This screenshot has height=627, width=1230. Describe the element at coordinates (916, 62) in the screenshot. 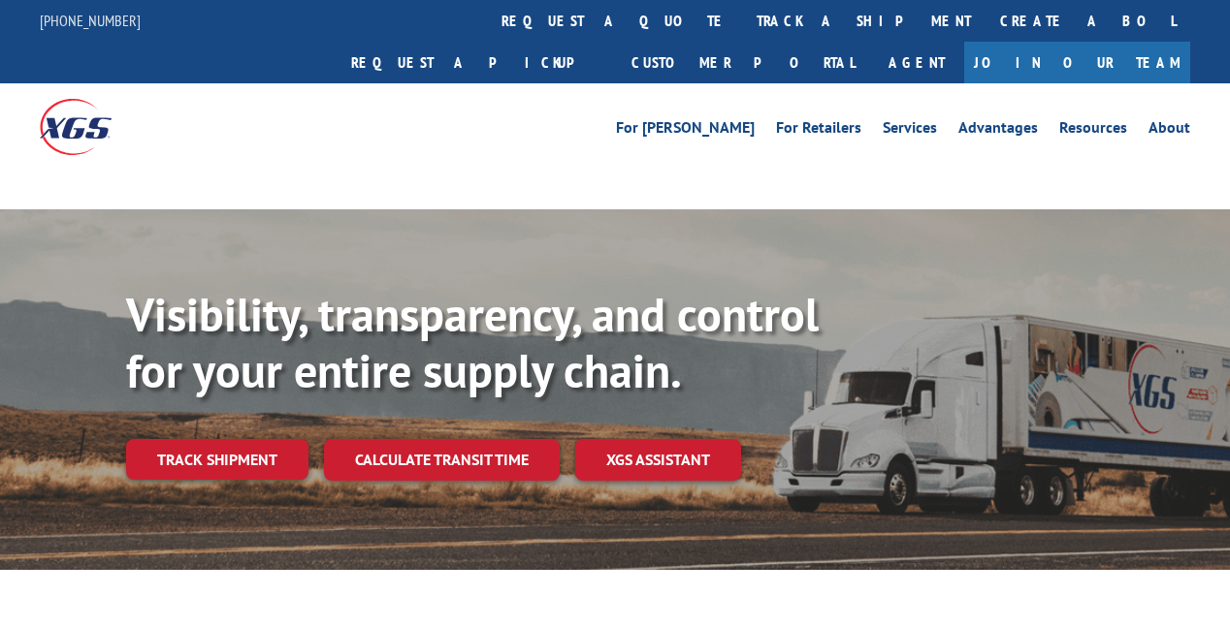

I see `a: Agent` at that location.